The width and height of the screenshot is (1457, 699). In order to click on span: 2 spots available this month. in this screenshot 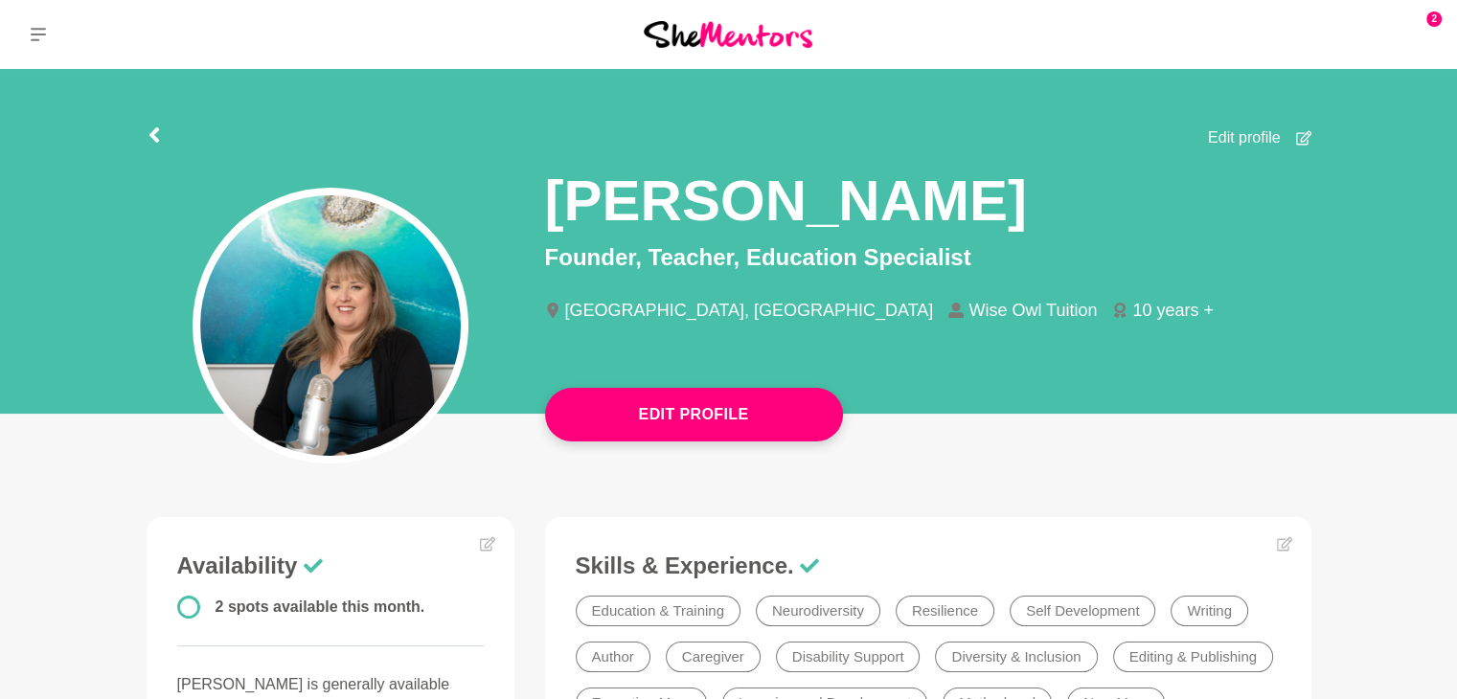, I will do `click(320, 606)`.